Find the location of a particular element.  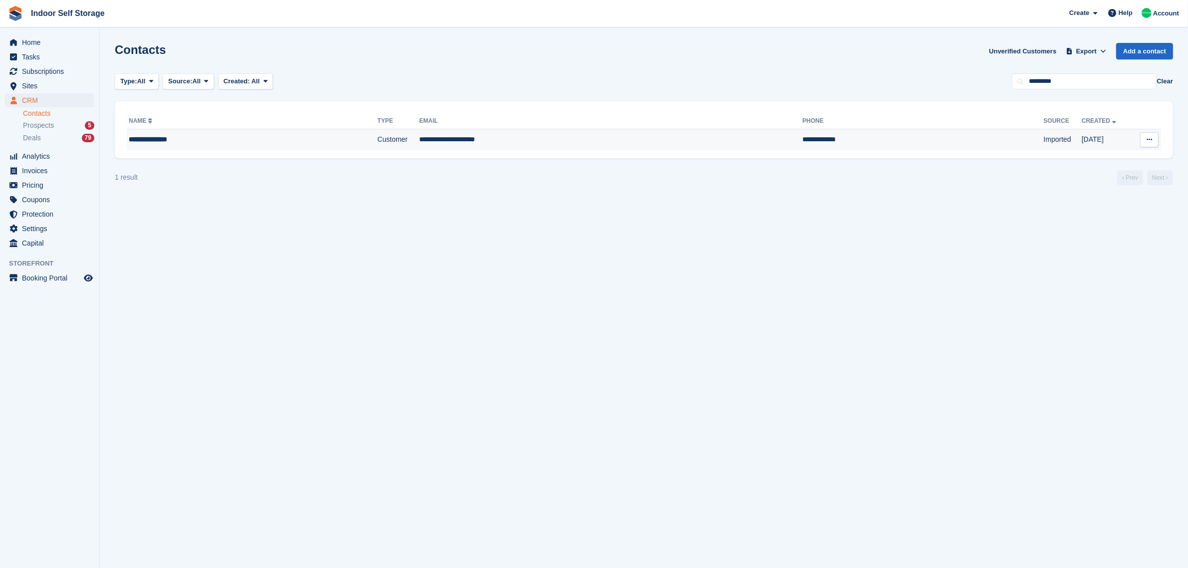

span: Pricing is located at coordinates (52, 185).